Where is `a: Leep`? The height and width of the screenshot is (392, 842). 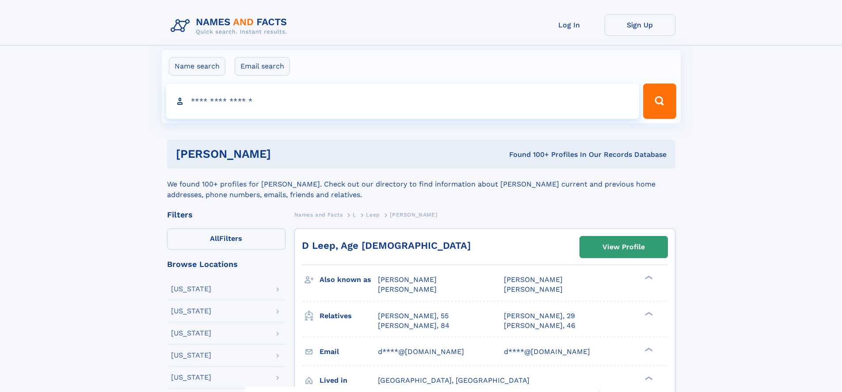
a: Leep is located at coordinates (373, 214).